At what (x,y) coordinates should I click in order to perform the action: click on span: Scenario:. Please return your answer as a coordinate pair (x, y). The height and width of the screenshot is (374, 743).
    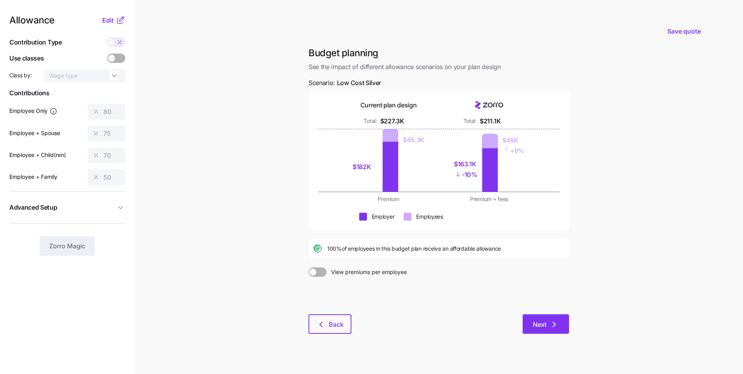
    Looking at the image, I should click on (345, 83).